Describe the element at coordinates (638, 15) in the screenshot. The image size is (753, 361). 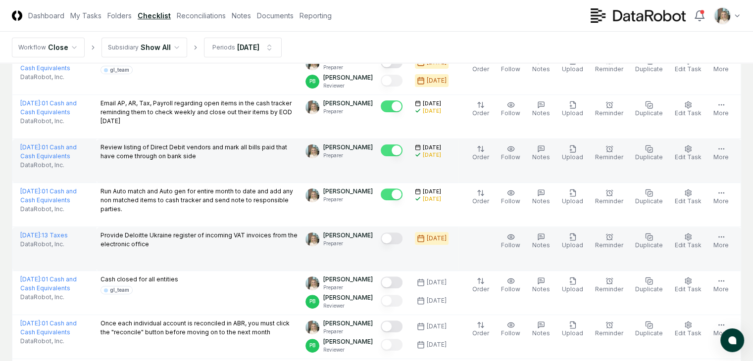
I see `img: DataRobot logo` at that location.